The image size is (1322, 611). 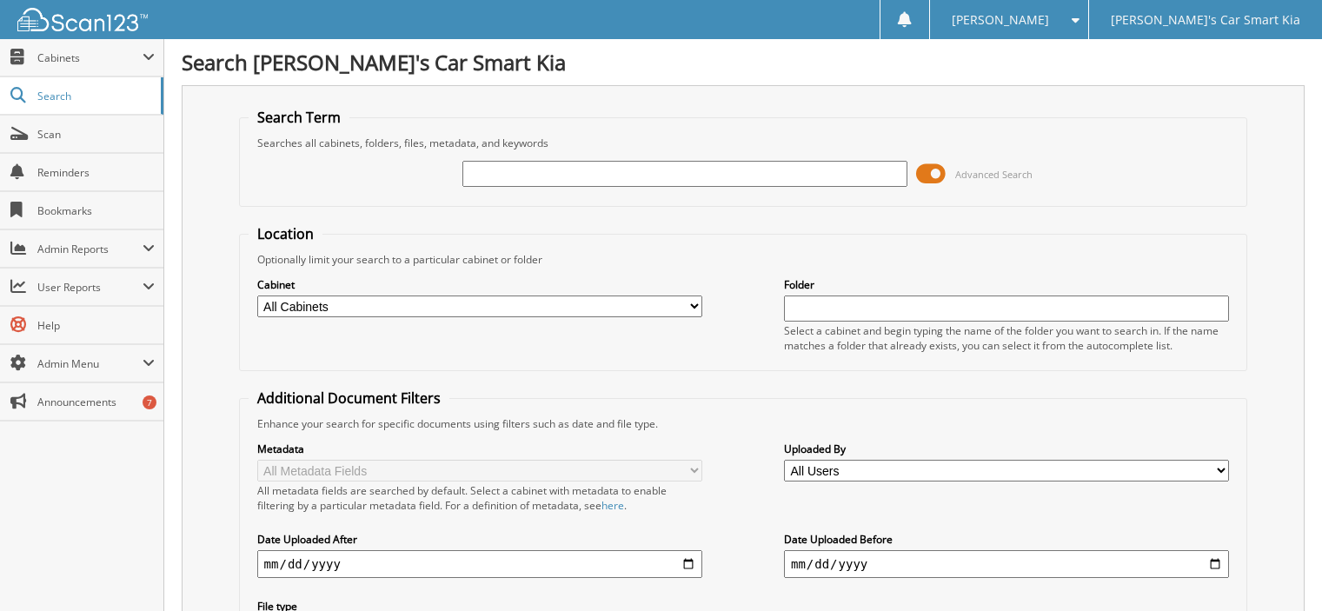 What do you see at coordinates (1006, 284) in the screenshot?
I see `label: Folder` at bounding box center [1006, 284].